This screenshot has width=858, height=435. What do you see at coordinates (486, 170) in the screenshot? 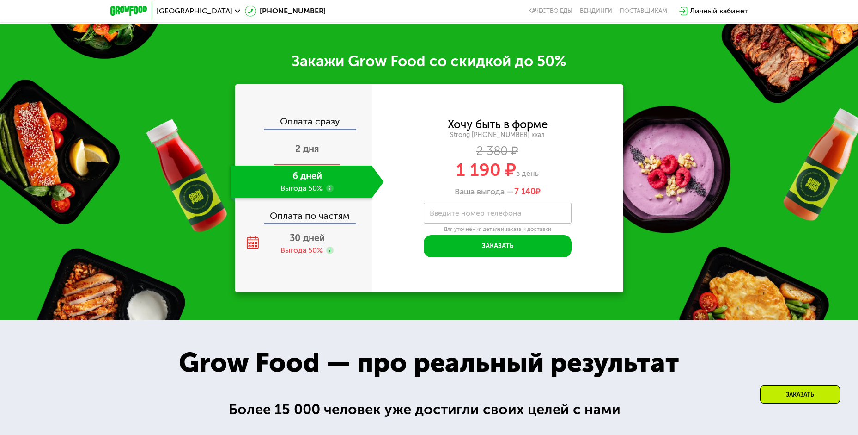
I see `span: 1 190 ₽` at bounding box center [486, 170].